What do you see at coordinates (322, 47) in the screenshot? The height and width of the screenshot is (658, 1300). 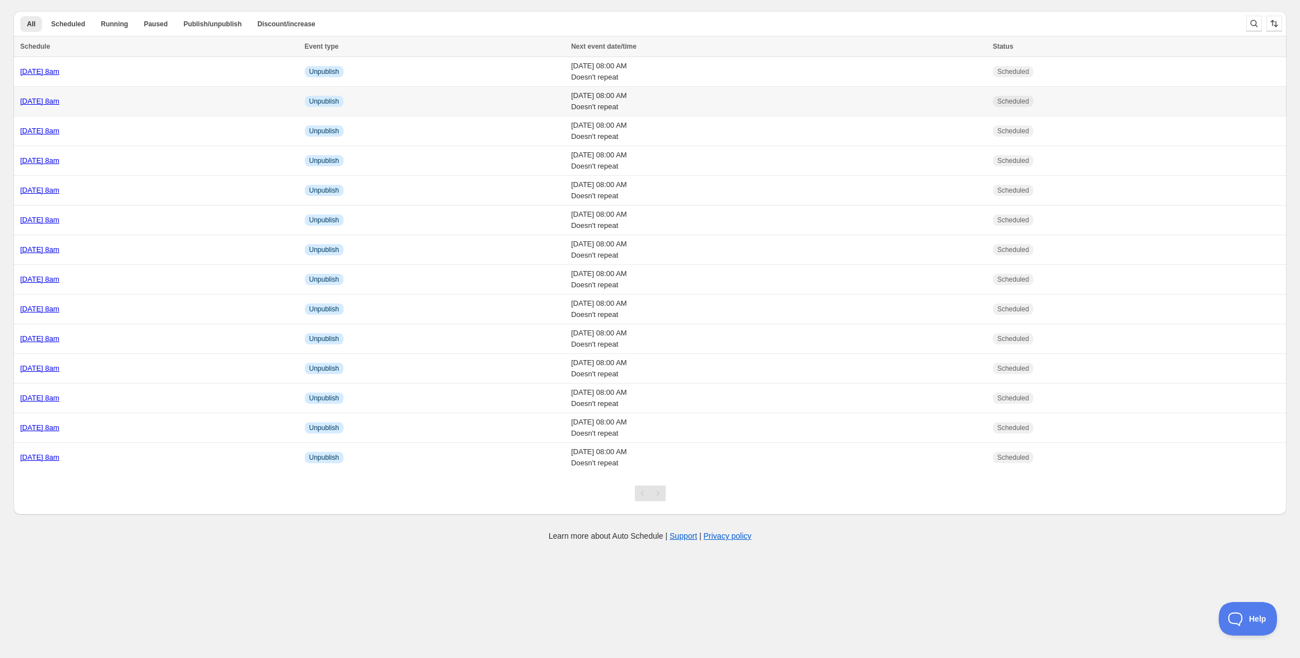 I see `span: Event type` at bounding box center [322, 47].